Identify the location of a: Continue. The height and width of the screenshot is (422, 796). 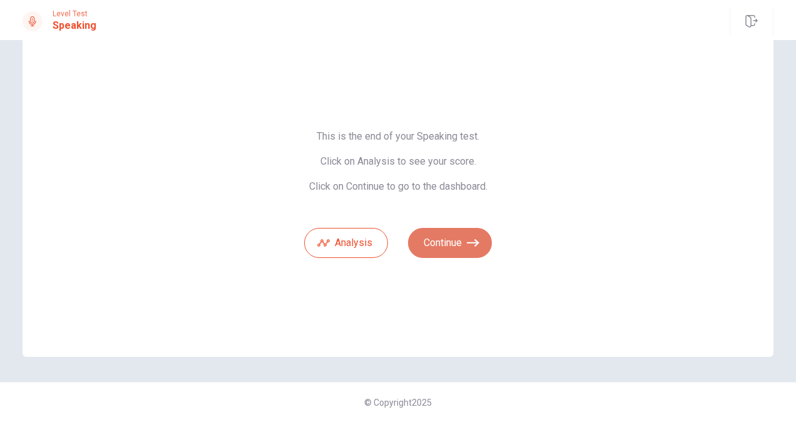
(450, 243).